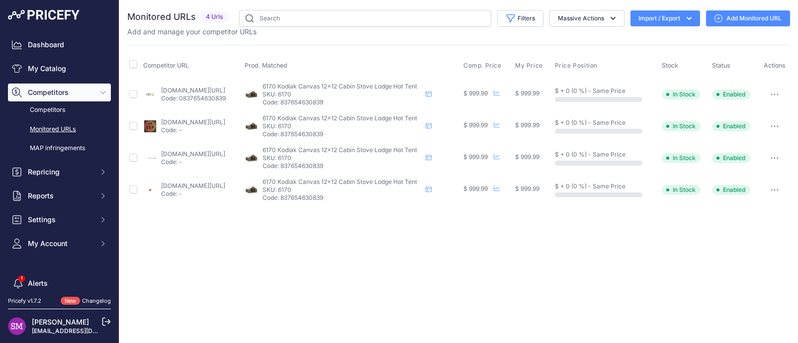 Image resolution: width=798 pixels, height=343 pixels. I want to click on span: 4 Urls, so click(214, 17).